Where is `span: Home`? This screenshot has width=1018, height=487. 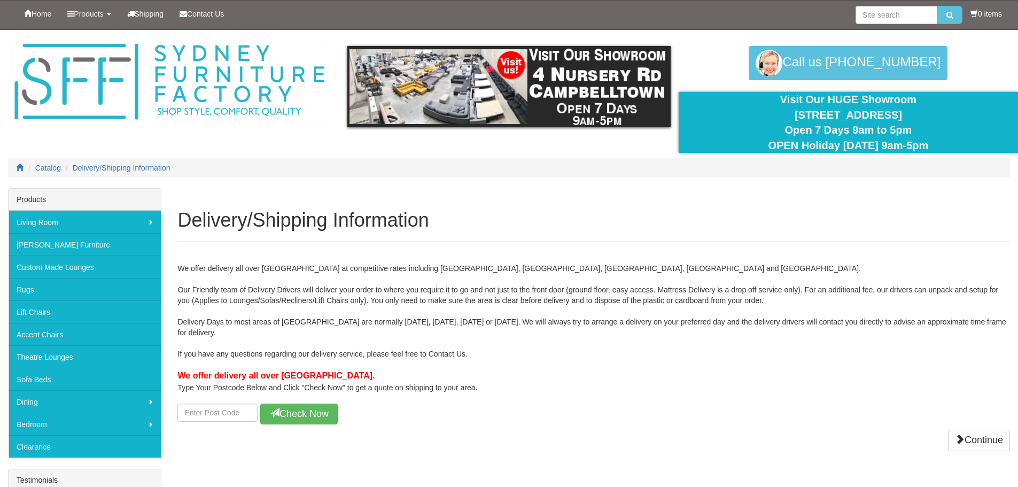
span: Home is located at coordinates (41, 14).